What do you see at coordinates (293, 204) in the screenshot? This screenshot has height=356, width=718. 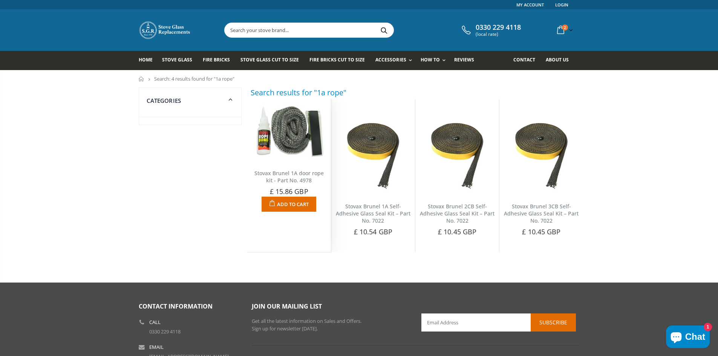 I see `span: Add to Cart` at bounding box center [293, 204].